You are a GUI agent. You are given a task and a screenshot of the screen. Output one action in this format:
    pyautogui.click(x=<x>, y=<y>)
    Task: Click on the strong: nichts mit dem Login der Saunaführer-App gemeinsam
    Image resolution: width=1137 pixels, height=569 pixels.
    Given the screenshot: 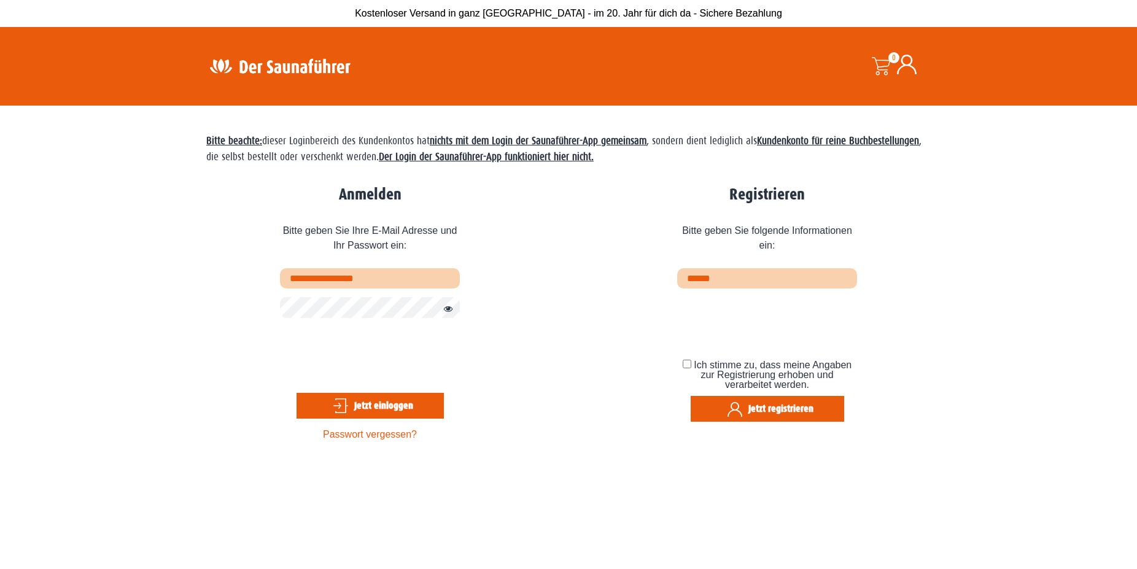 What is the action you would take?
    pyautogui.click(x=538, y=141)
    